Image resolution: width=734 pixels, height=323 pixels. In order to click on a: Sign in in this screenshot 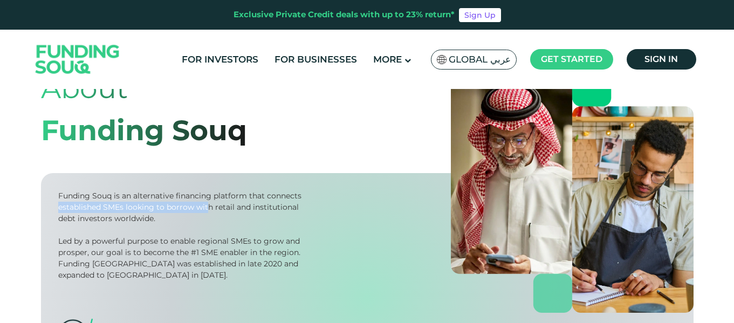, I will do `click(661, 59)`.